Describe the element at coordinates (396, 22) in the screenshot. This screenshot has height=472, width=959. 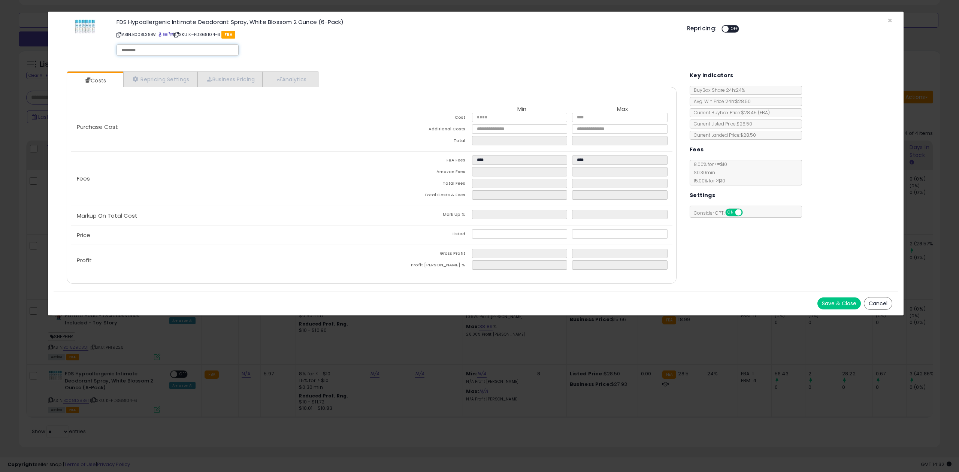
I see `h3: FDS Hypoallergenic Intimate Deodorant Spray, White Blossom 2 Ounce (6-Pack)` at that location.